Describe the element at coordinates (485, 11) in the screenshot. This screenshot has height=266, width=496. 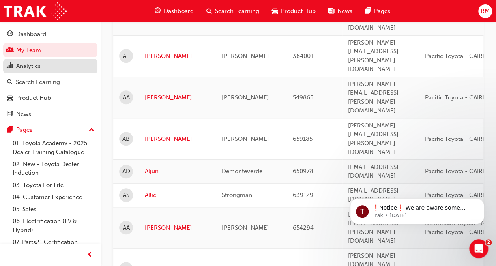
I see `span: RM` at that location.